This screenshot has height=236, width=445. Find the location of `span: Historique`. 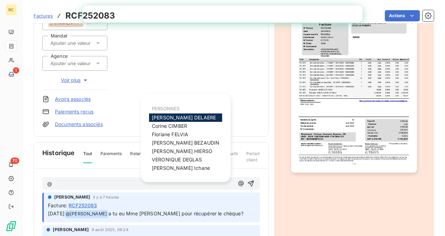

span: Historique is located at coordinates (58, 153).